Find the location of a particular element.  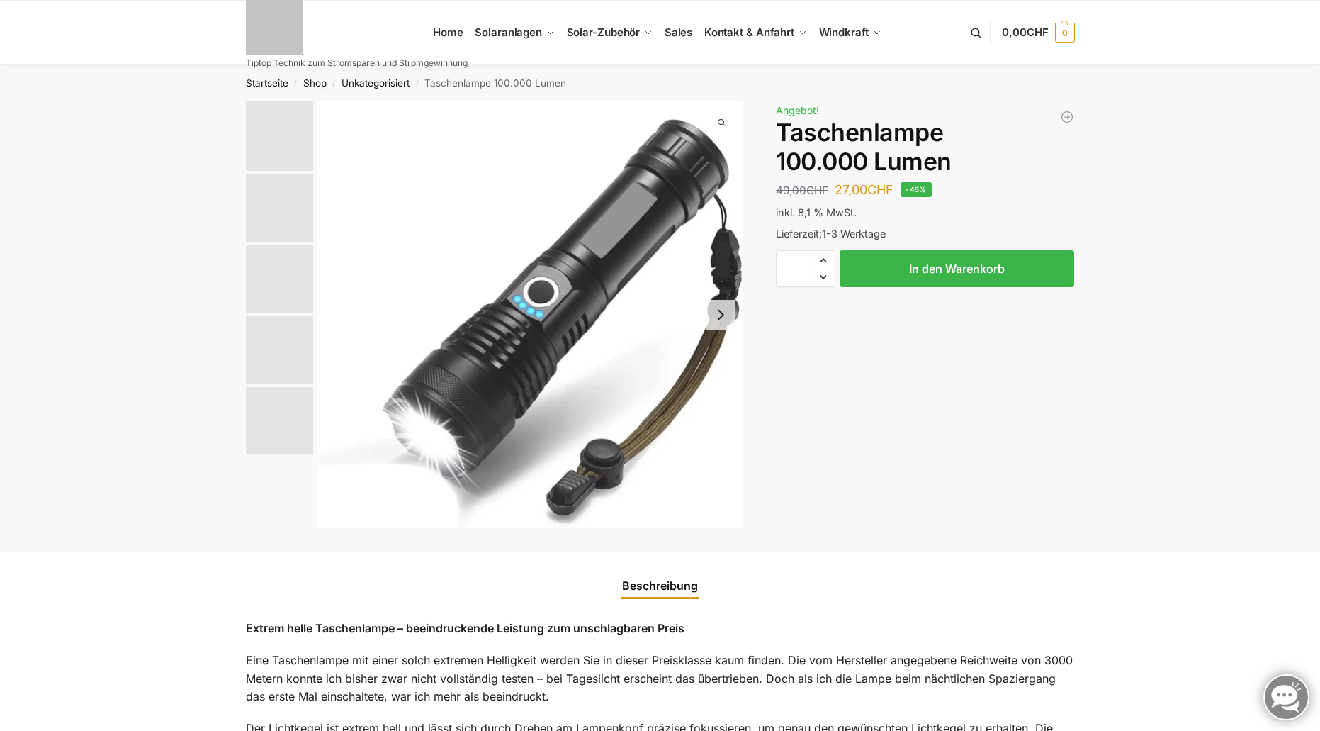

span: Solar-Zubehör is located at coordinates (604, 32).